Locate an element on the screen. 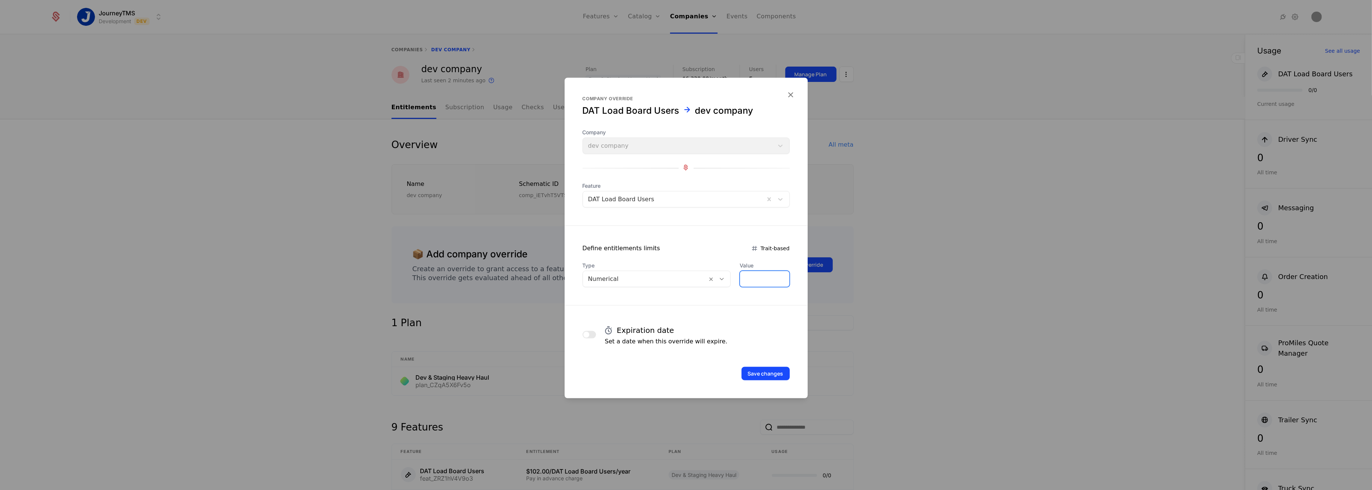  div: Company override is located at coordinates (686, 99).